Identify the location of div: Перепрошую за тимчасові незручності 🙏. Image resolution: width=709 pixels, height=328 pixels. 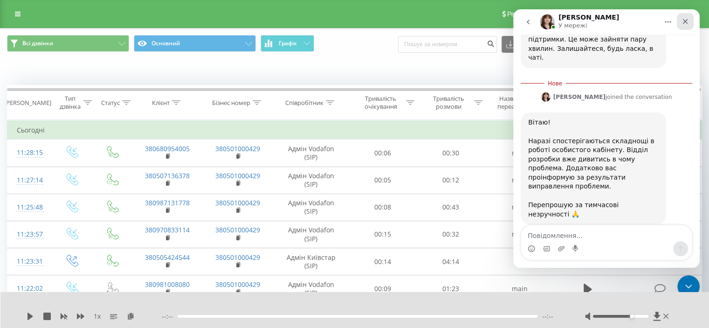
(80, 200).